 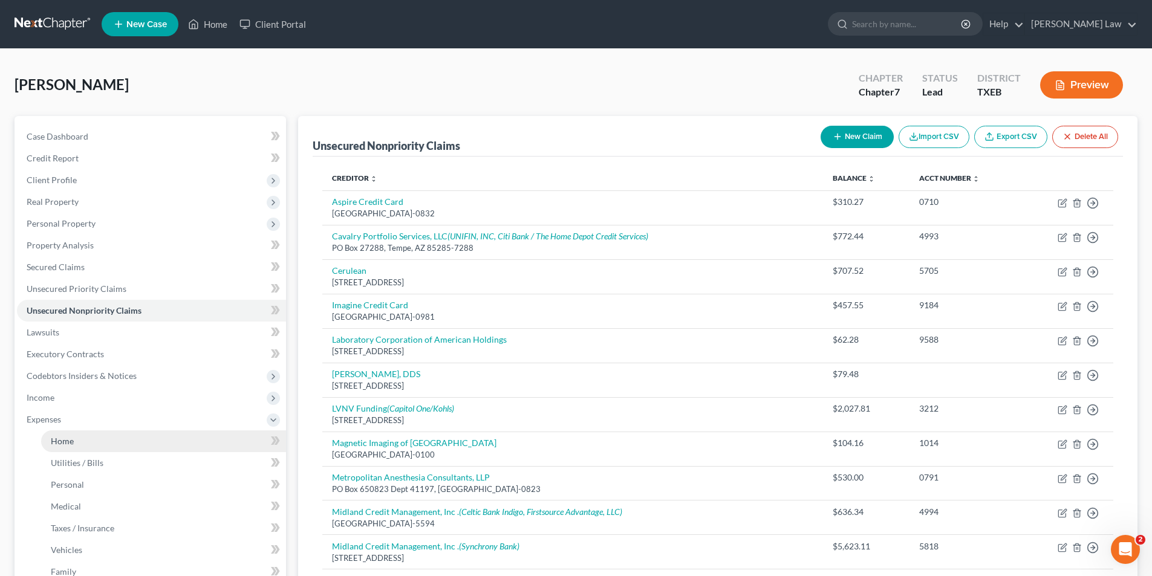 I want to click on div: $530.00, so click(x=866, y=478).